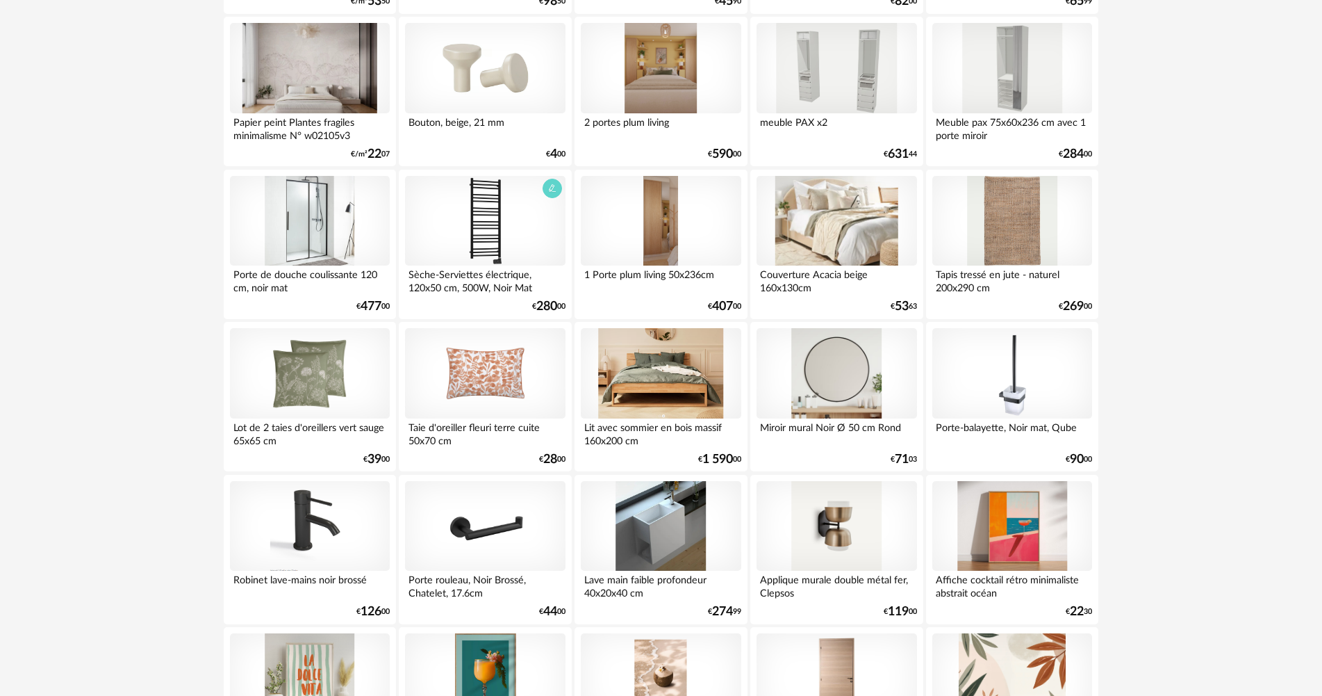  I want to click on a: Couverture Acacia beige 160x130cm Couverture Acacia beige 160x130cm €5363, so click(837, 244).